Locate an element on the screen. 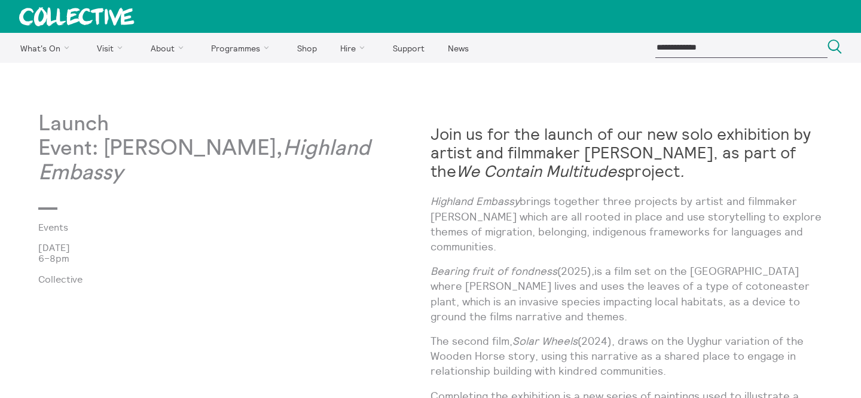 Image resolution: width=861 pixels, height=398 pixels. a: Support is located at coordinates (408, 48).